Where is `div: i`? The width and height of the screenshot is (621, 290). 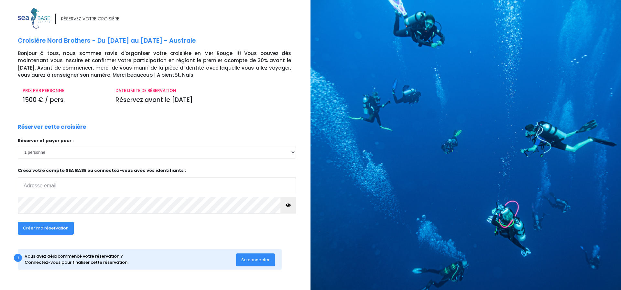 div: i is located at coordinates (18, 257).